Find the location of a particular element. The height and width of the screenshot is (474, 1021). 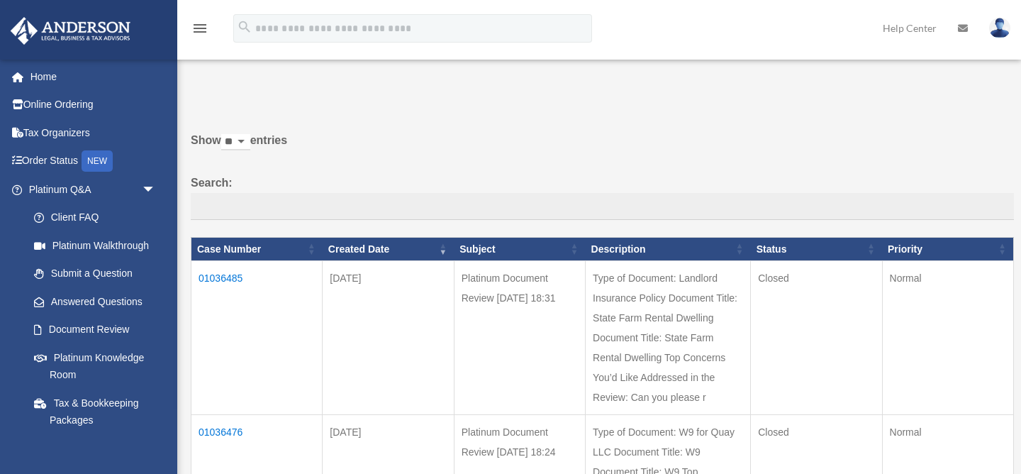

a: Document Review is located at coordinates (95, 330).